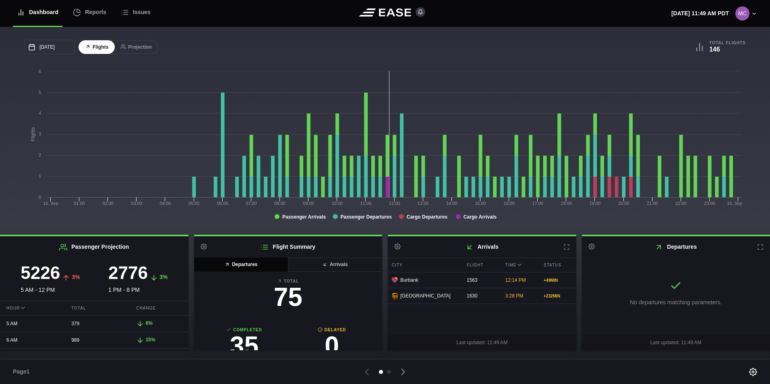 Image resolution: width=770 pixels, height=384 pixels. What do you see at coordinates (94, 340) in the screenshot?
I see `div: 989` at bounding box center [94, 340].